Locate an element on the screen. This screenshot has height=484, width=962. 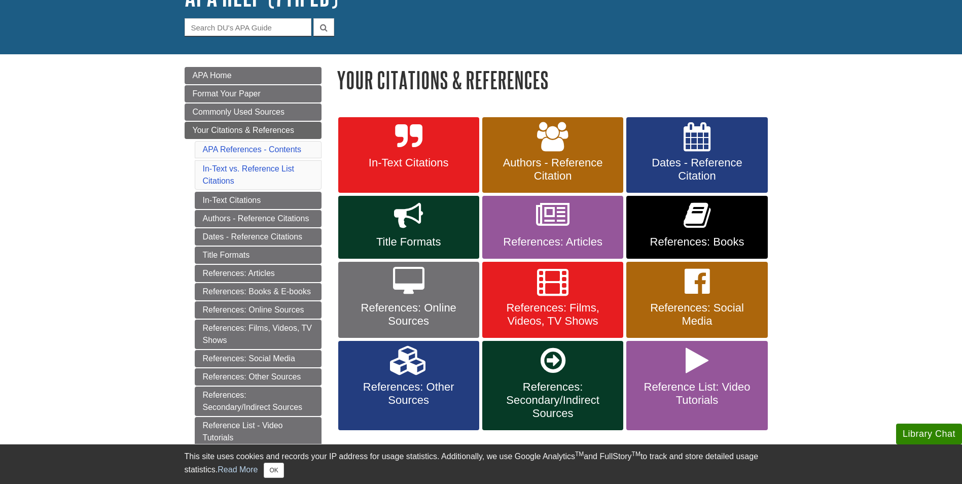
span: References: Articles is located at coordinates (553, 242).